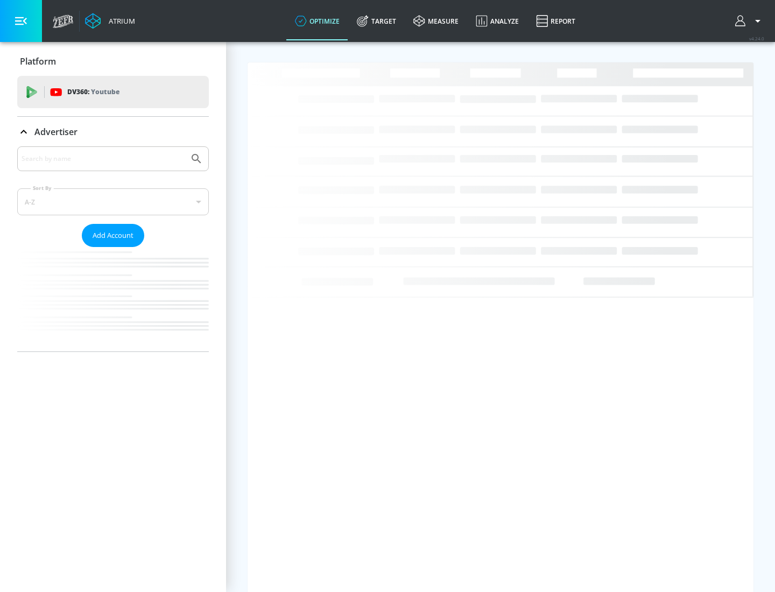 The image size is (775, 592). Describe the element at coordinates (38, 61) in the screenshot. I see `p: Platform` at that location.